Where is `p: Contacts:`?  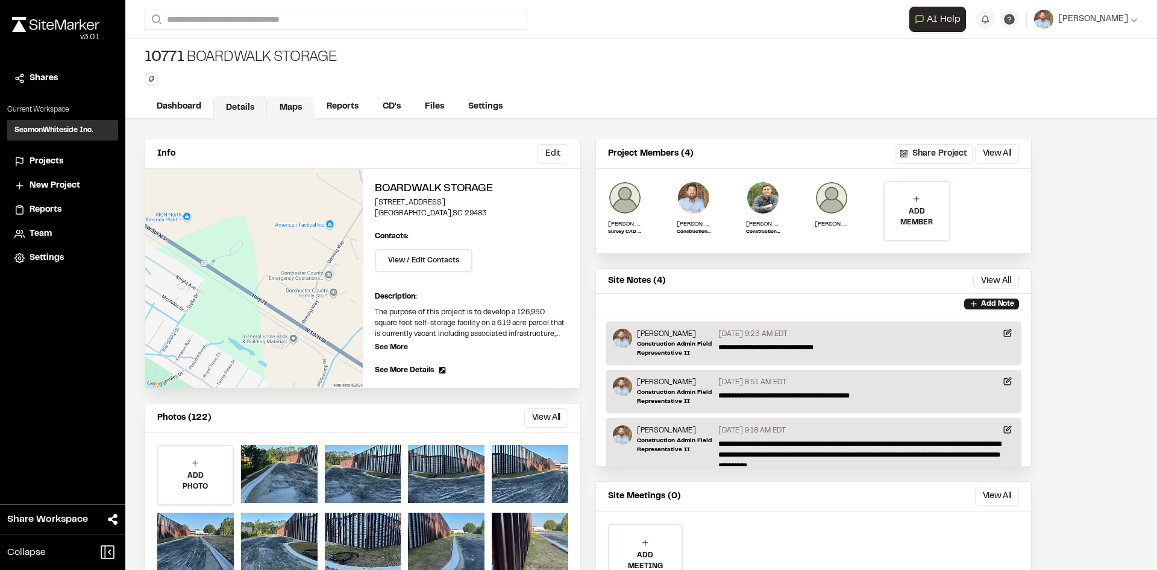 p: Contacts: is located at coordinates (392, 236).